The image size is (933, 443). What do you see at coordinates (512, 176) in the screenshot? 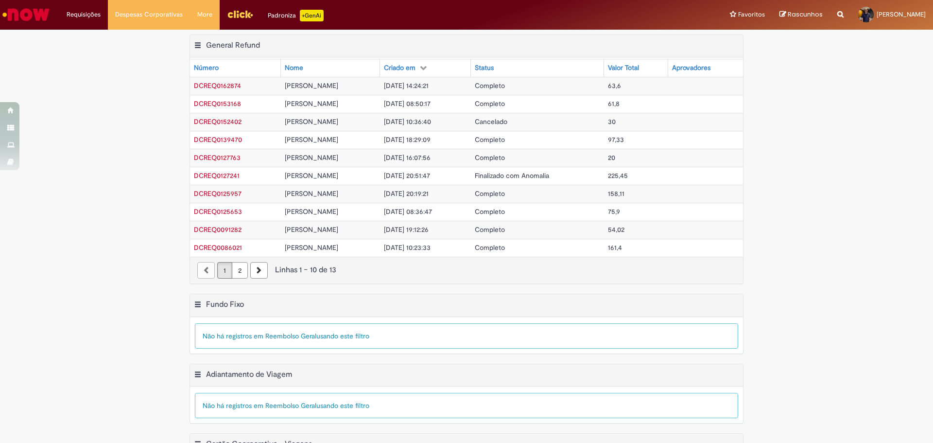
I see `span: Finalizado com Anomalia` at bounding box center [512, 176].